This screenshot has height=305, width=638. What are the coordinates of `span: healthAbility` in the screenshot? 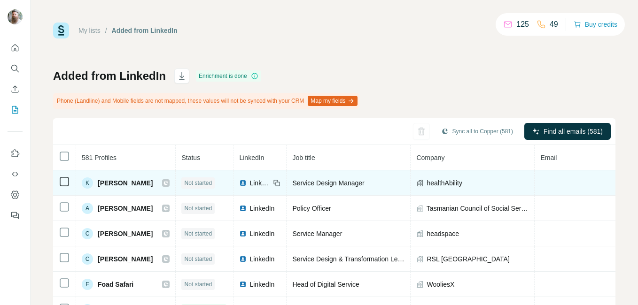 It's located at (444, 183).